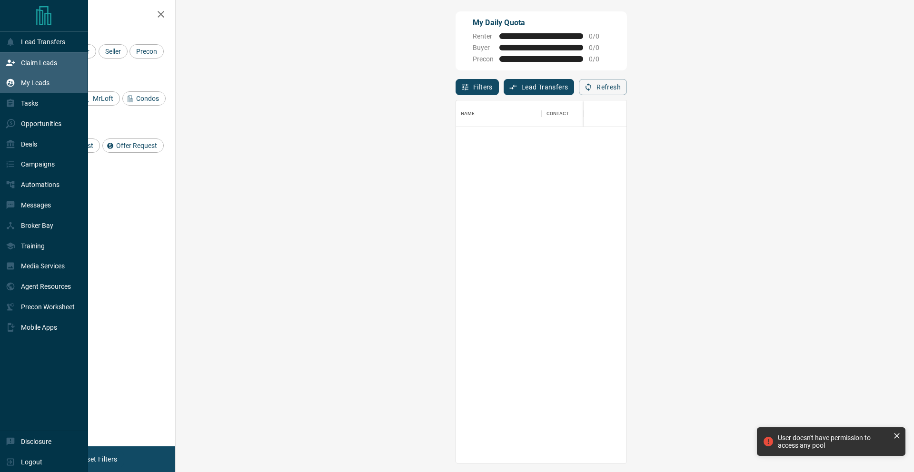  Describe the element at coordinates (133, 146) in the screenshot. I see `div: Offer Request` at that location.